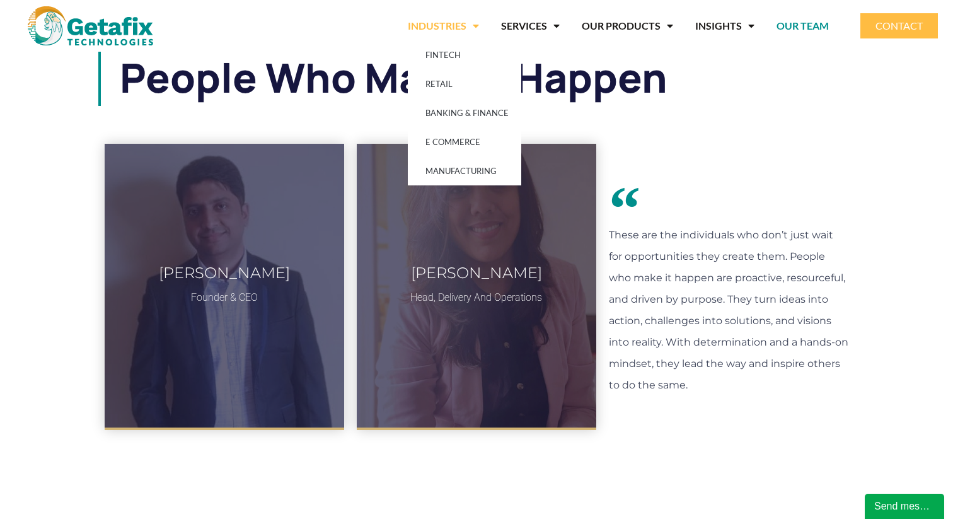  What do you see at coordinates (899, 26) in the screenshot?
I see `a: CONTACT` at bounding box center [899, 26].